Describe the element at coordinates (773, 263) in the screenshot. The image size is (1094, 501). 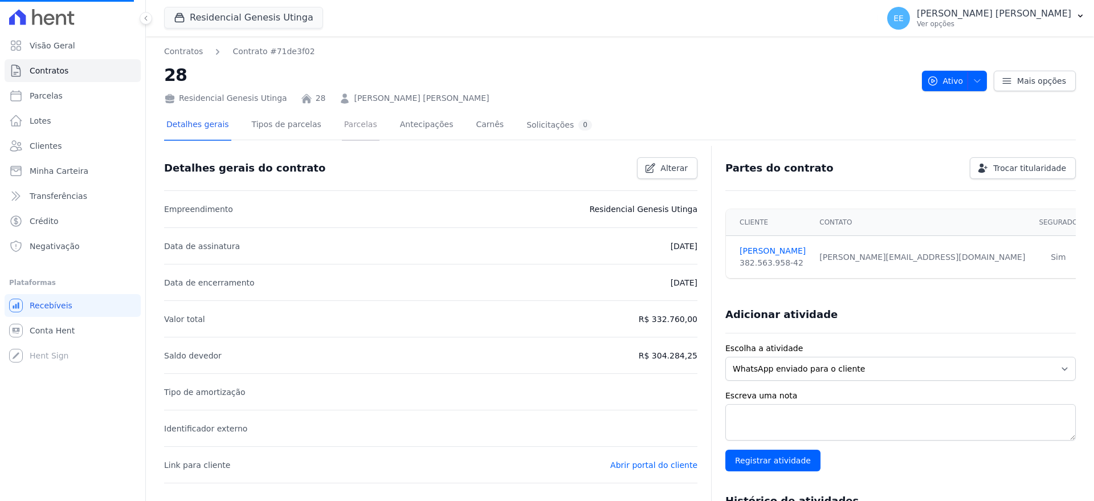
I see `div: 382.563.958-42` at that location.